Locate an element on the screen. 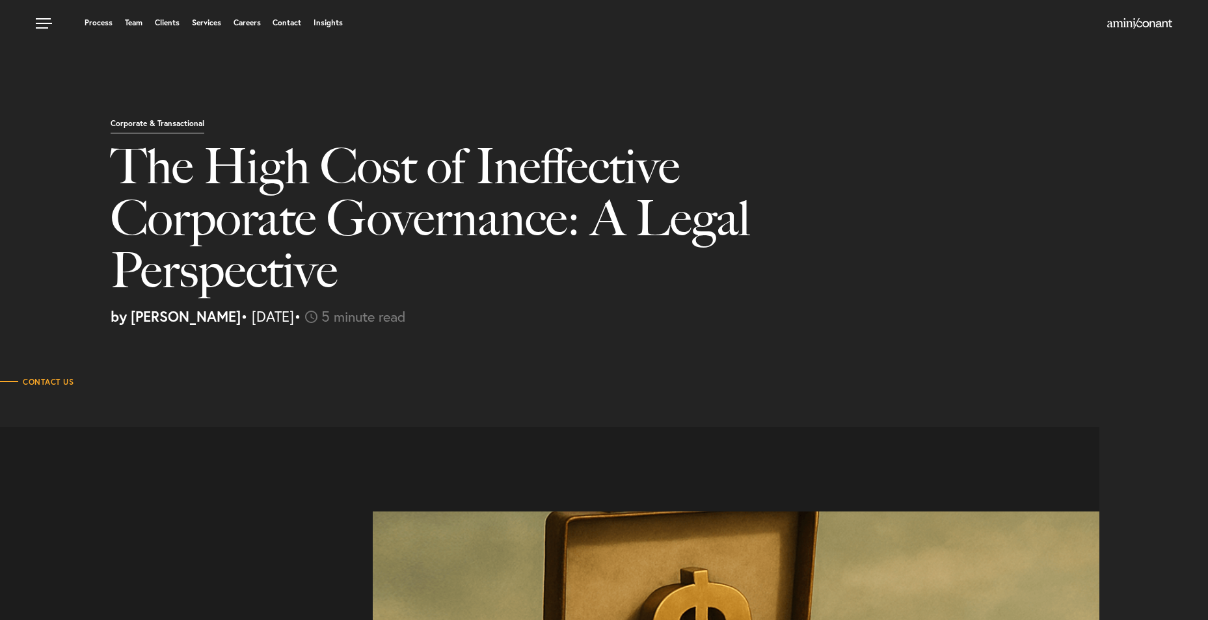 The image size is (1208, 620). a: Insights is located at coordinates (328, 23).